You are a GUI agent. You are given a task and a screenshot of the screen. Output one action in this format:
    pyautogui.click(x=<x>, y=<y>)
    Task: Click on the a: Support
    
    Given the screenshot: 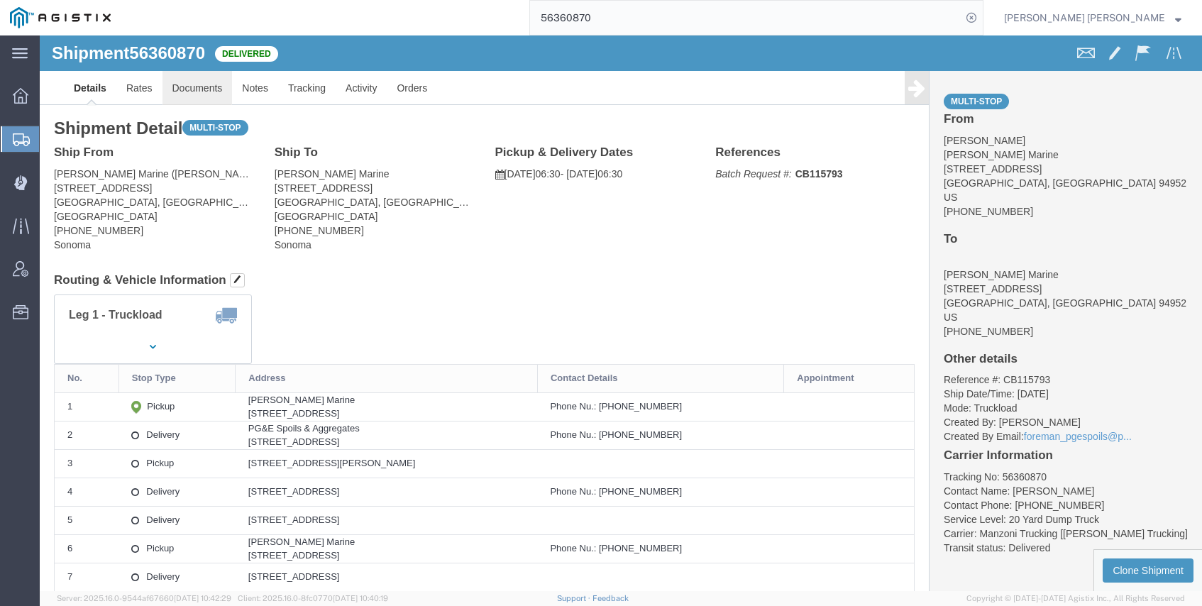 What is the action you would take?
    pyautogui.click(x=575, y=598)
    